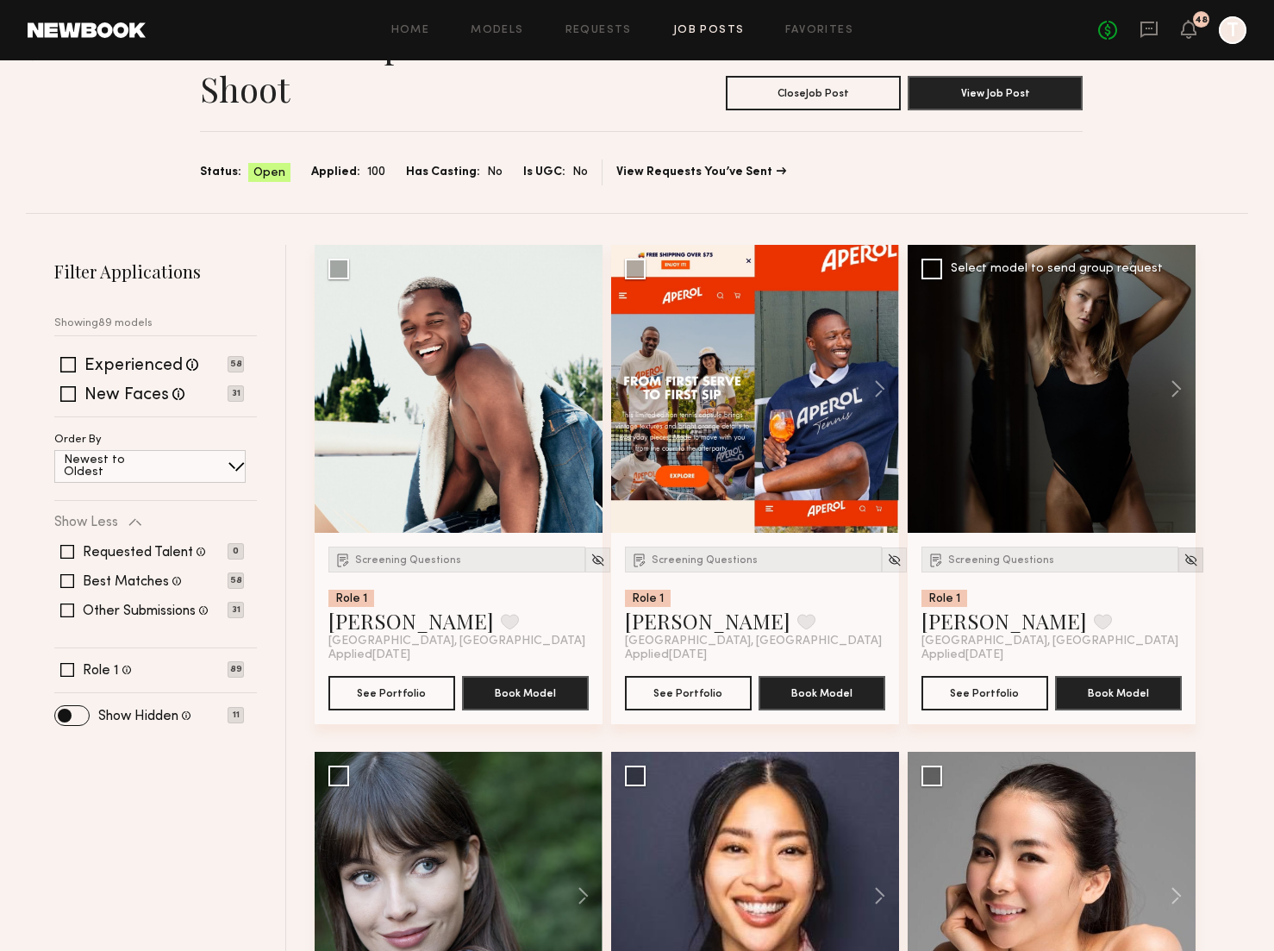  What do you see at coordinates (1233, 30) in the screenshot?
I see `a: T` at bounding box center [1233, 30].